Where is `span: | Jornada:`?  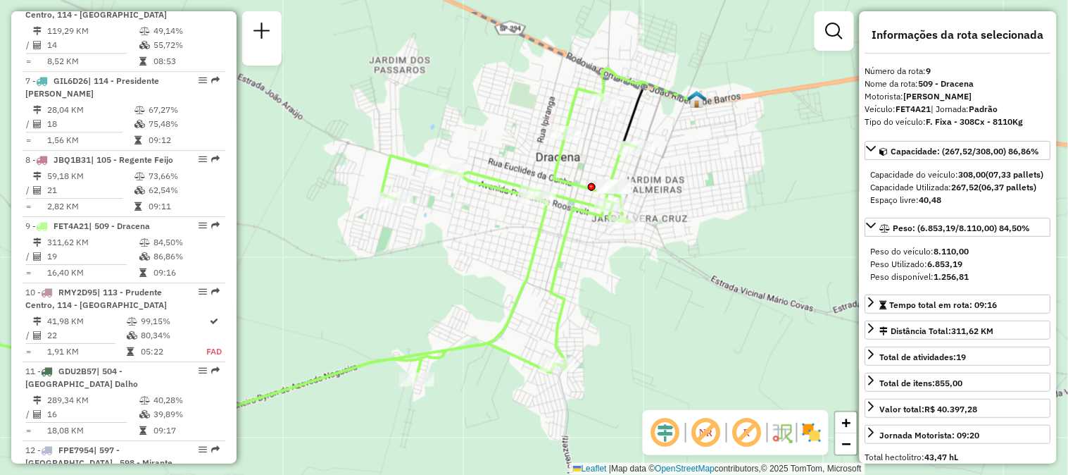
span: | Jornada: is located at coordinates (965, 108).